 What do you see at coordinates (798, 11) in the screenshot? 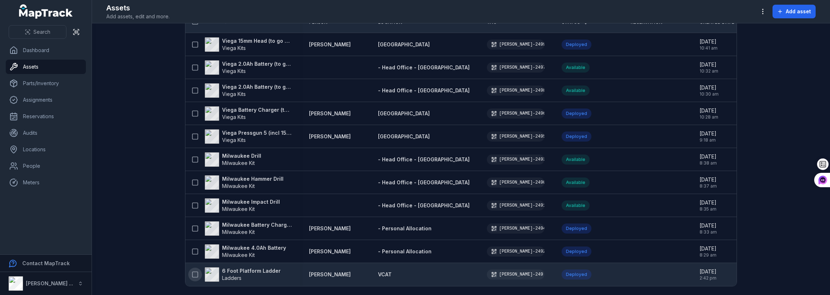
I see `span: Add asset` at bounding box center [798, 11].